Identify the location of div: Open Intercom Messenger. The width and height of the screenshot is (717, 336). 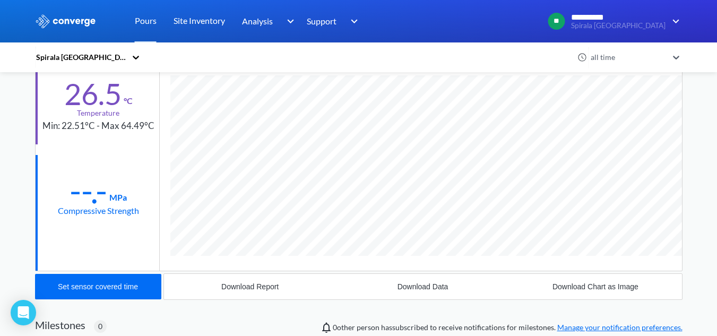
(23, 313).